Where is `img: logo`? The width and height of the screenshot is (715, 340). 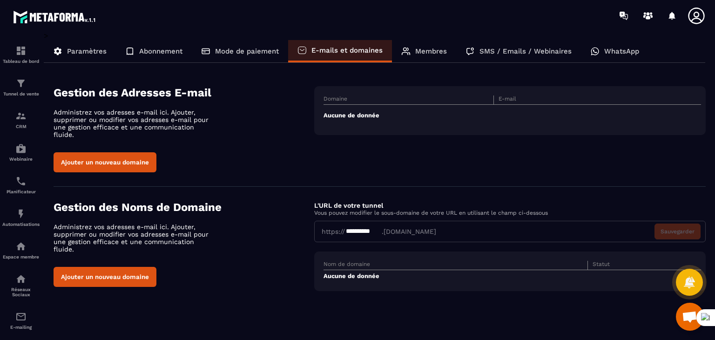
img: logo is located at coordinates (55, 17).